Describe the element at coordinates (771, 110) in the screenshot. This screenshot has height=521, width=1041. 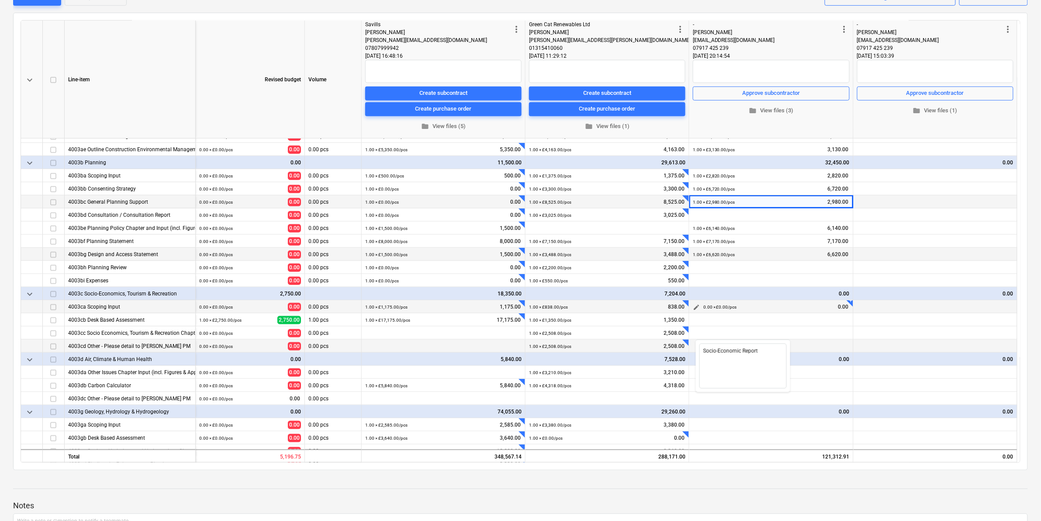
I see `span: View files (3)` at that location.